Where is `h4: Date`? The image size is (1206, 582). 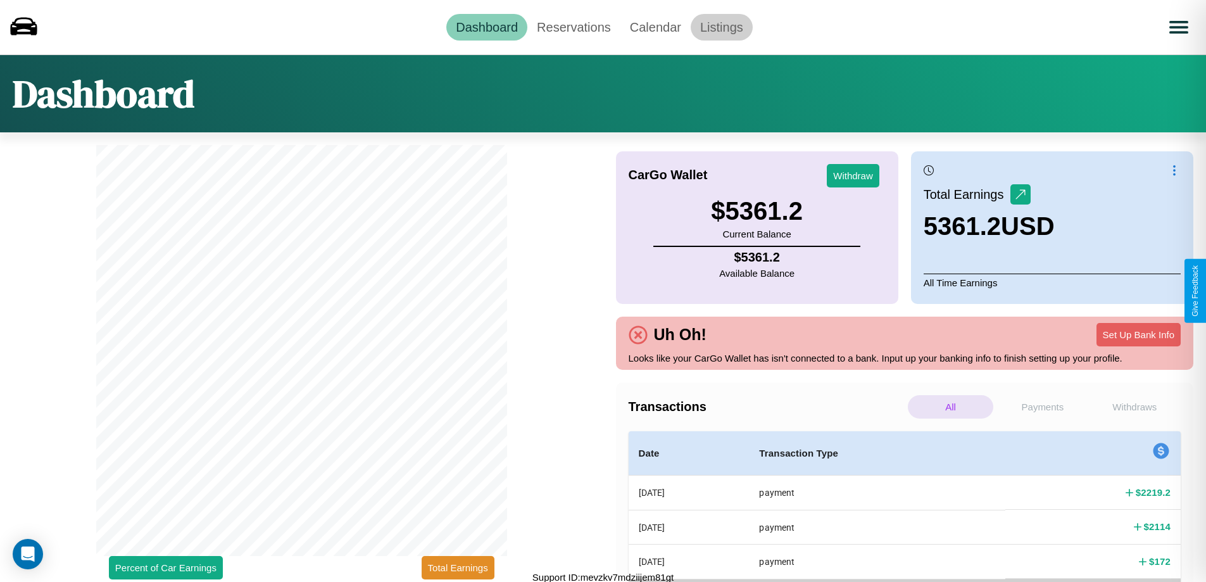
h4: Date is located at coordinates (689, 453).